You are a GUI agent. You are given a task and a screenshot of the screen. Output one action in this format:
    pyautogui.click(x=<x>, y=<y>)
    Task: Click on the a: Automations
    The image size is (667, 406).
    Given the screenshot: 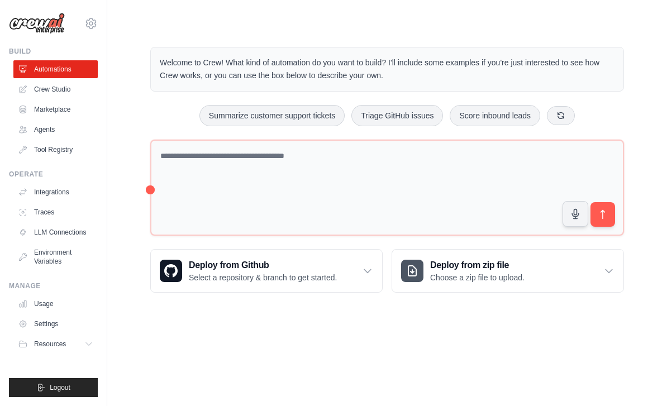 What is the action you would take?
    pyautogui.click(x=55, y=69)
    